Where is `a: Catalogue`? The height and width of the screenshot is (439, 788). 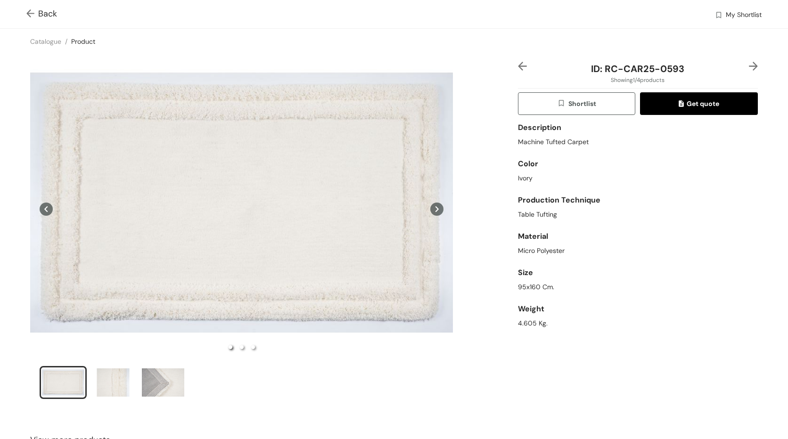
a: Catalogue is located at coordinates (46, 41).